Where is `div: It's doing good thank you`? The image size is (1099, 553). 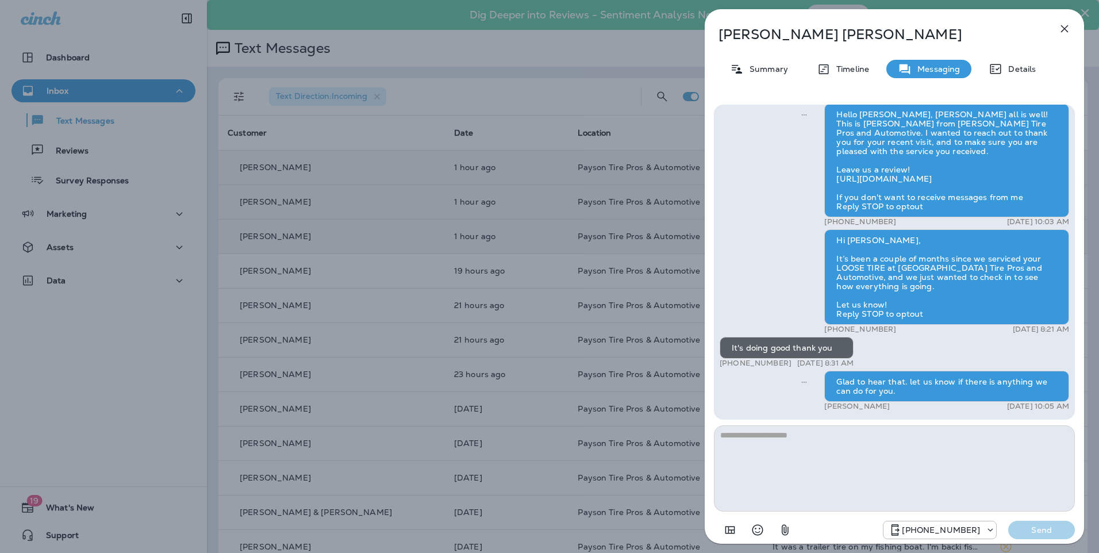
div: It's doing good thank you is located at coordinates (786, 348).